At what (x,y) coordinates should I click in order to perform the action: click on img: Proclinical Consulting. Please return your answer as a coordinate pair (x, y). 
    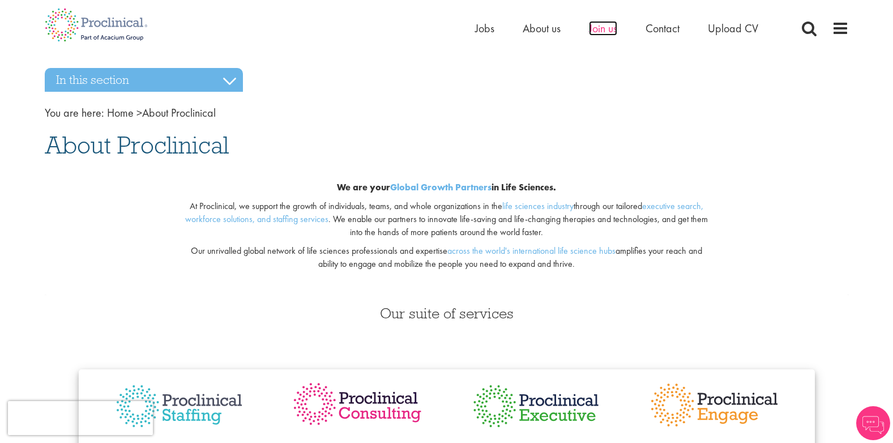
    Looking at the image, I should click on (357, 404).